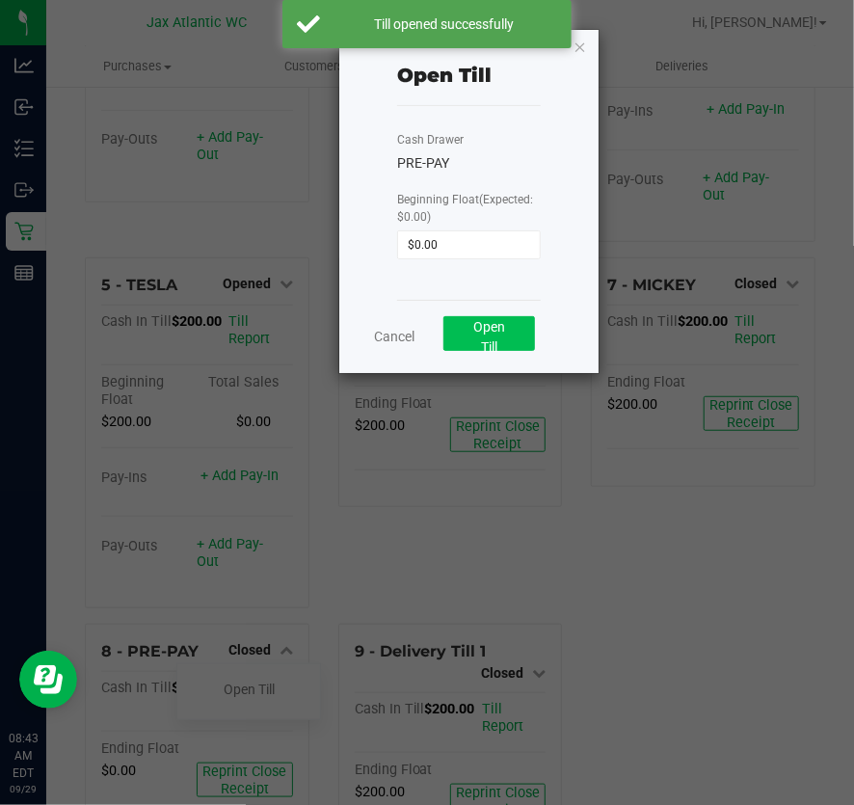 The image size is (854, 805). Describe the element at coordinates (443, 24) in the screenshot. I see `div: Till opened successfully` at that location.